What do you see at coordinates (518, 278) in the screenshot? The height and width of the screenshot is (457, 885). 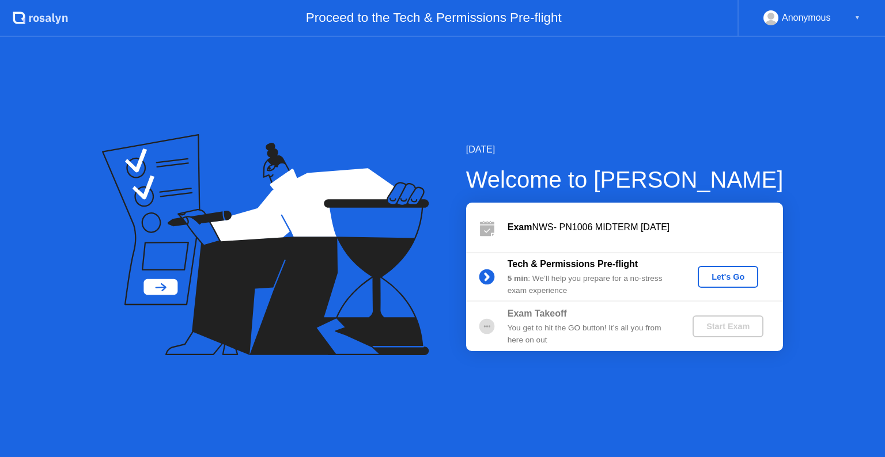 I see `b: 5 min` at bounding box center [518, 278].